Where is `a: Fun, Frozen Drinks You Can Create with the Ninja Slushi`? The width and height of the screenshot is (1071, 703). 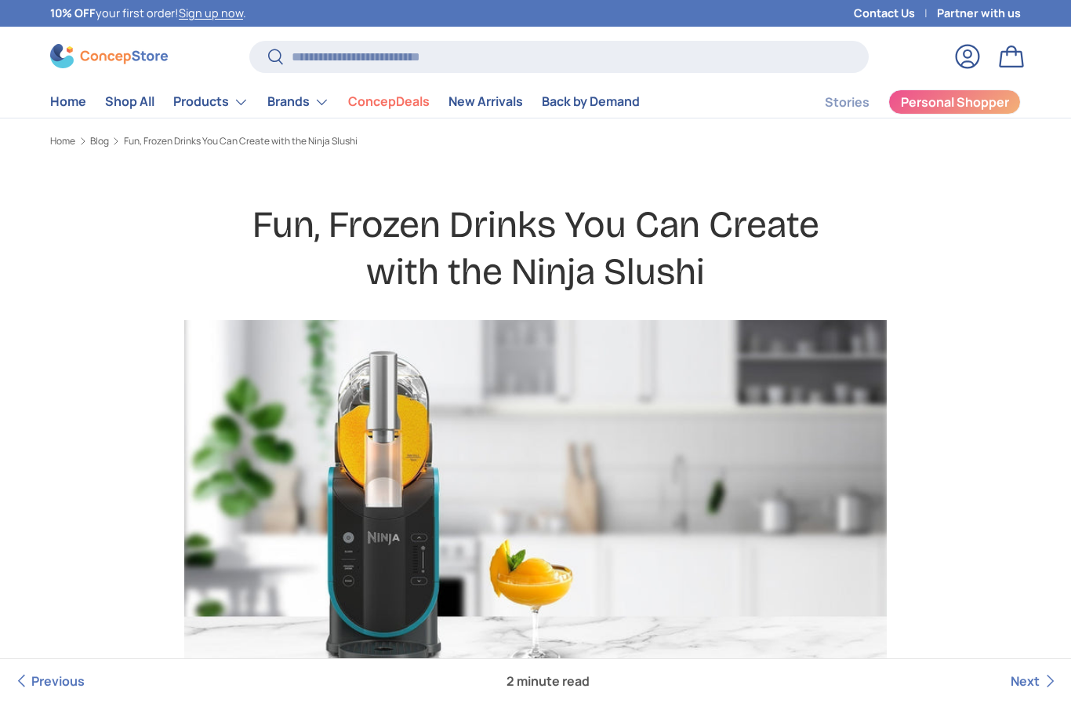
a: Fun, Frozen Drinks You Can Create with the Ninja Slushi is located at coordinates (241, 141).